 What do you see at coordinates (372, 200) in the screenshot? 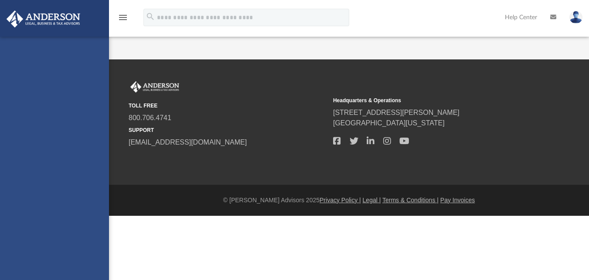
I see `a: Legal |` at bounding box center [372, 200].